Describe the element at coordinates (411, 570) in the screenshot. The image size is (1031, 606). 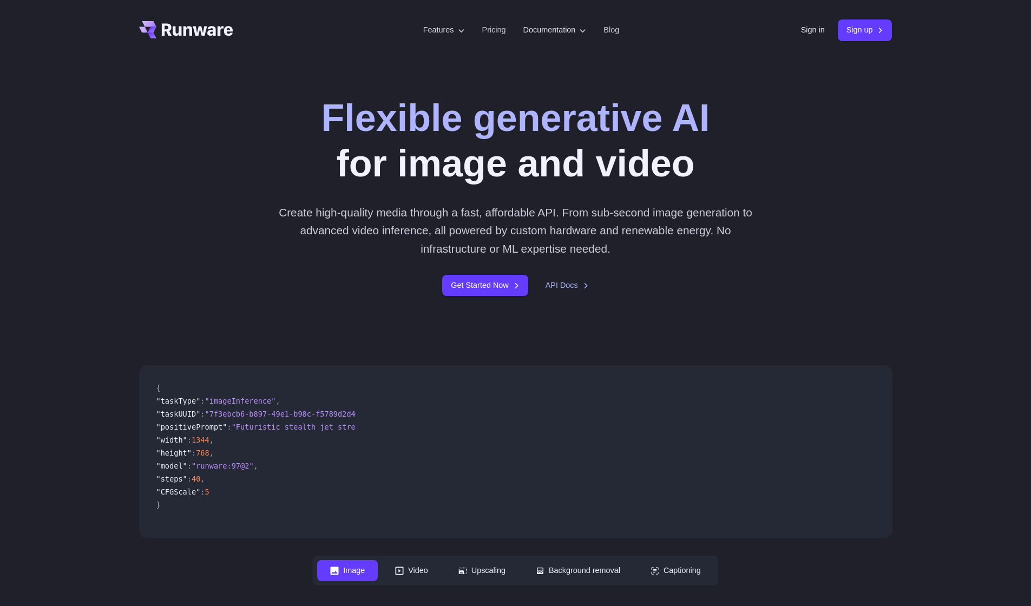
I see `button: Video` at that location.